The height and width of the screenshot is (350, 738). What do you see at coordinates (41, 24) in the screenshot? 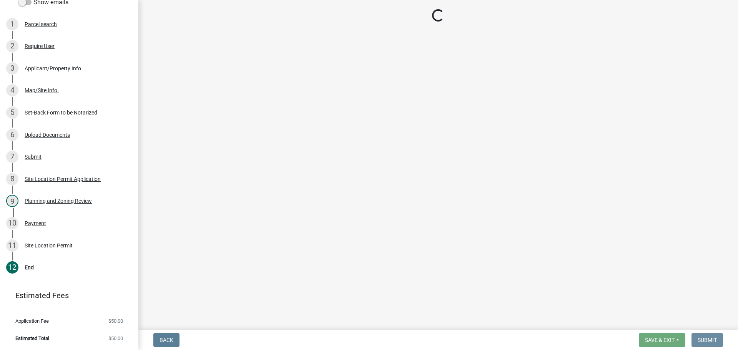
I see `div: Parcel search` at bounding box center [41, 24].